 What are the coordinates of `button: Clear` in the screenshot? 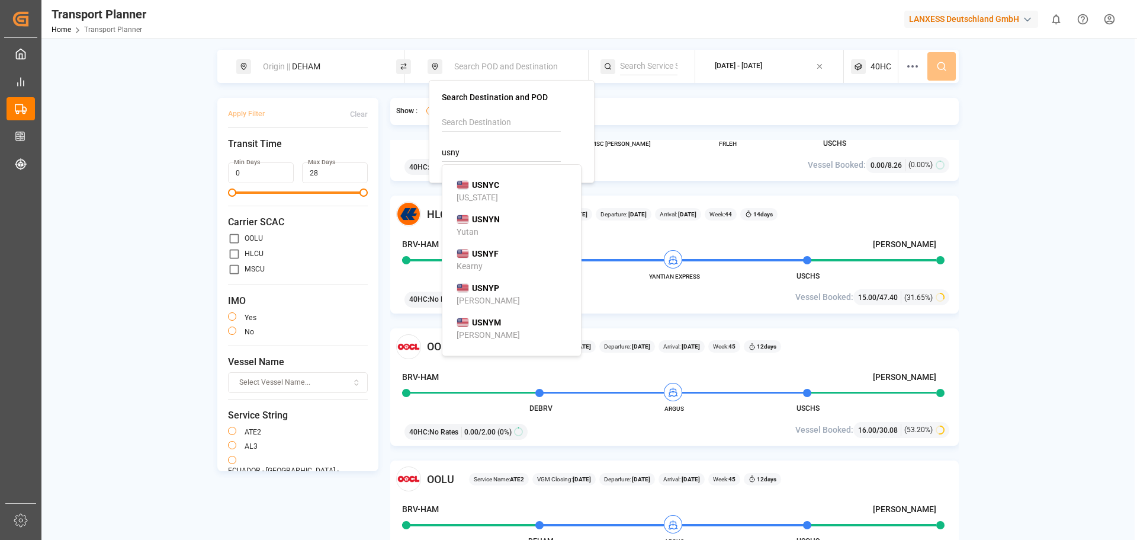 It's located at (359, 114).